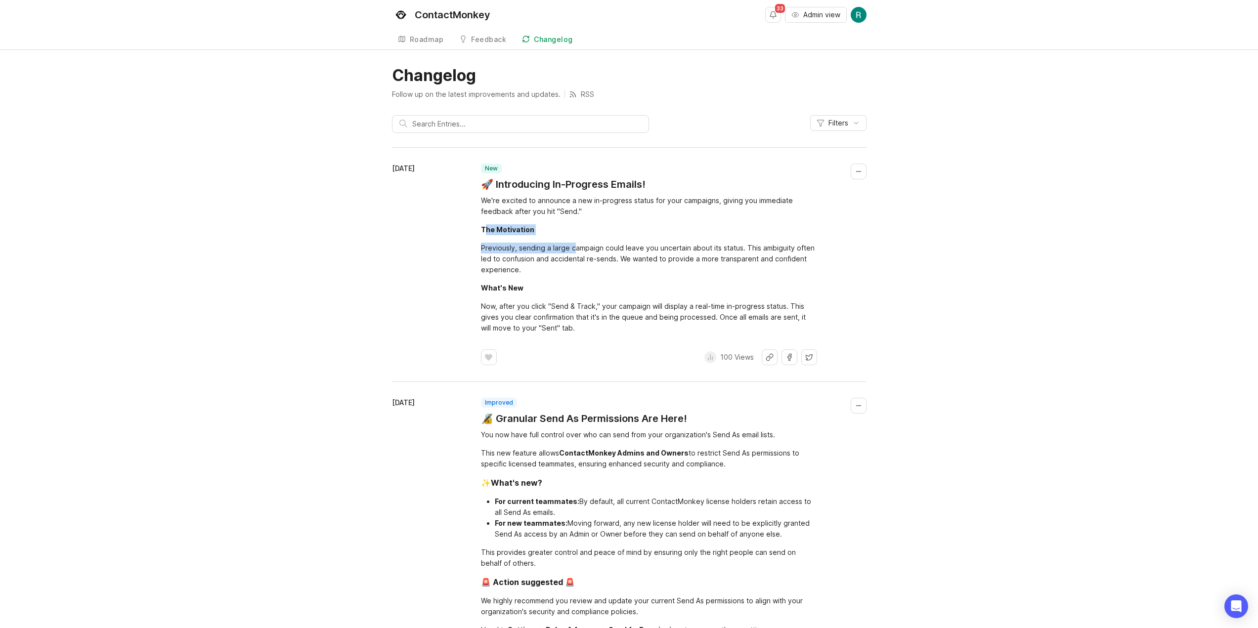 The height and width of the screenshot is (628, 1258). I want to click on li: Moving forward, any new license holder will need to be explicitly granted Send As access by an Ad..., so click(656, 529).